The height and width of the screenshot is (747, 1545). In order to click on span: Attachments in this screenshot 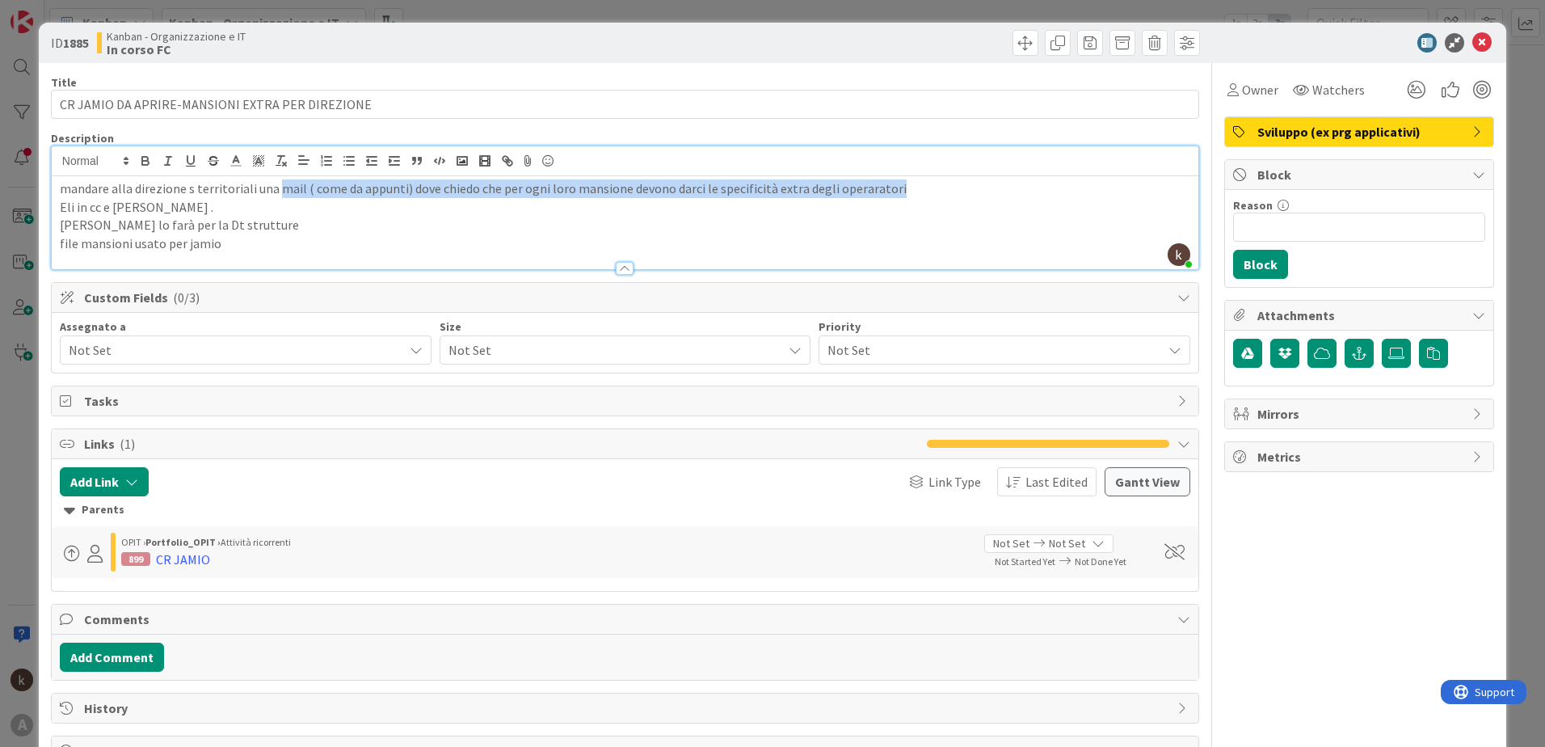, I will do `click(1361, 315)`.